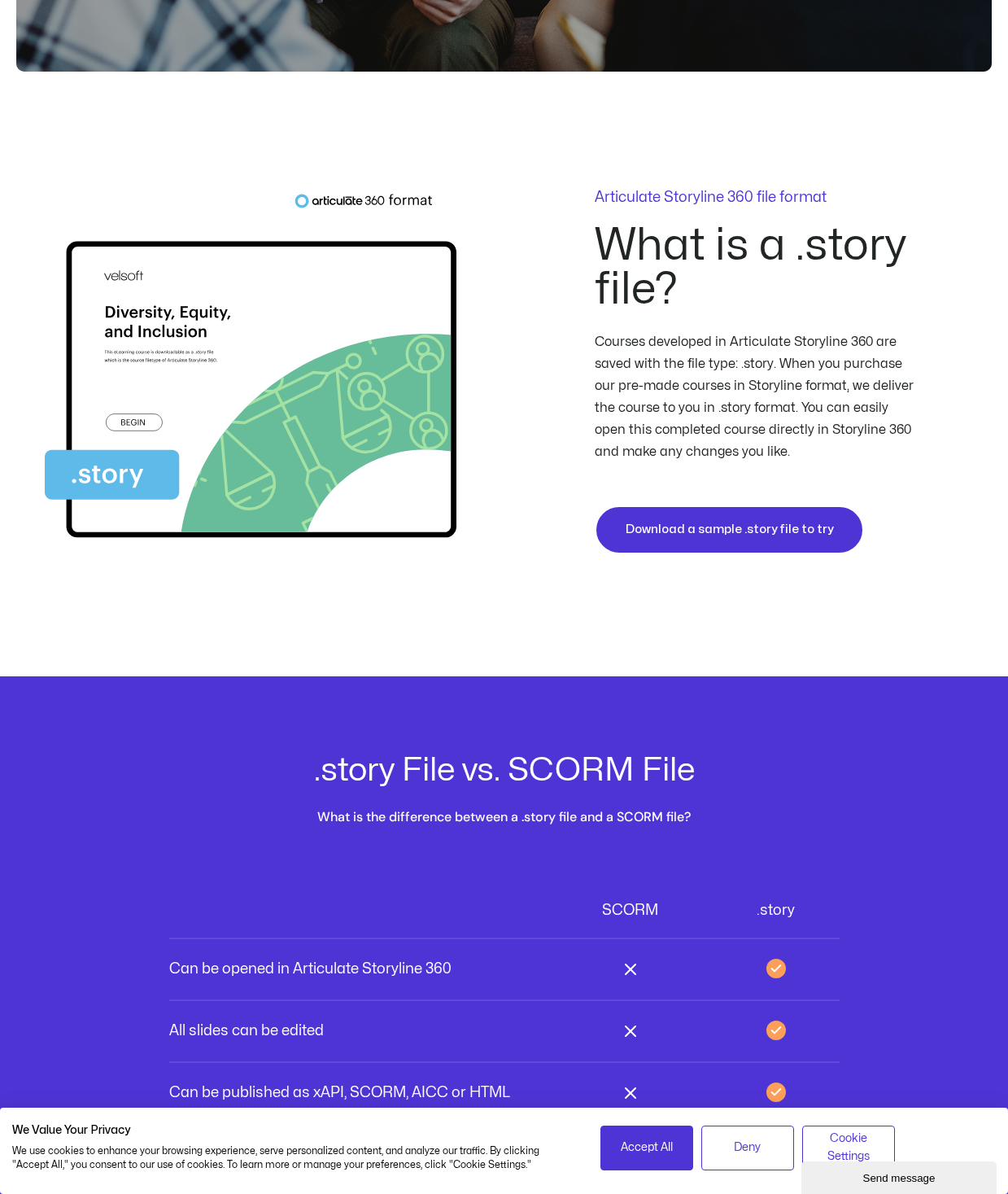 The width and height of the screenshot is (1008, 1194). I want to click on h2: We Value Your Privacy, so click(294, 1131).